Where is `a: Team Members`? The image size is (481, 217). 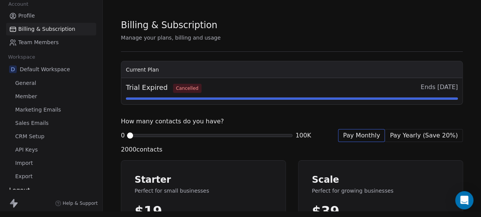 a: Team Members is located at coordinates (51, 42).